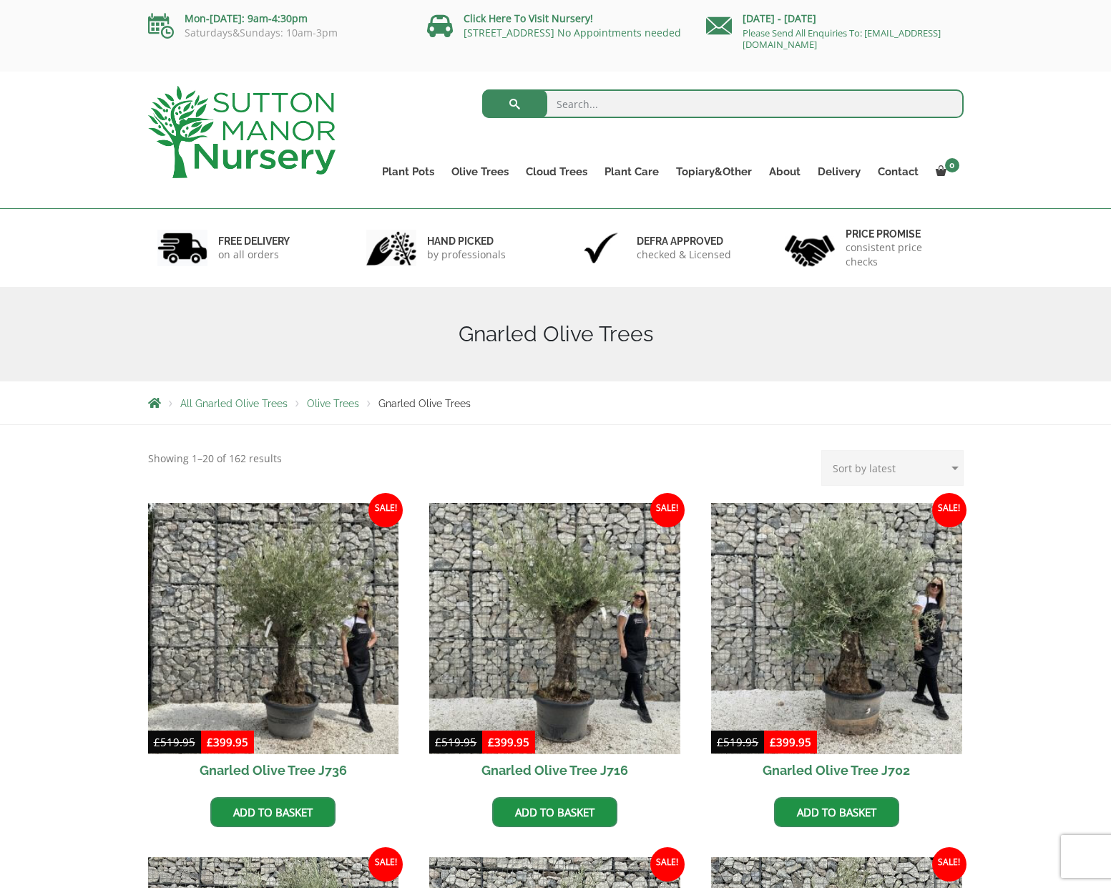 The height and width of the screenshot is (888, 1111). Describe the element at coordinates (836, 628) in the screenshot. I see `img: Gnarled Olive Tree J702` at that location.